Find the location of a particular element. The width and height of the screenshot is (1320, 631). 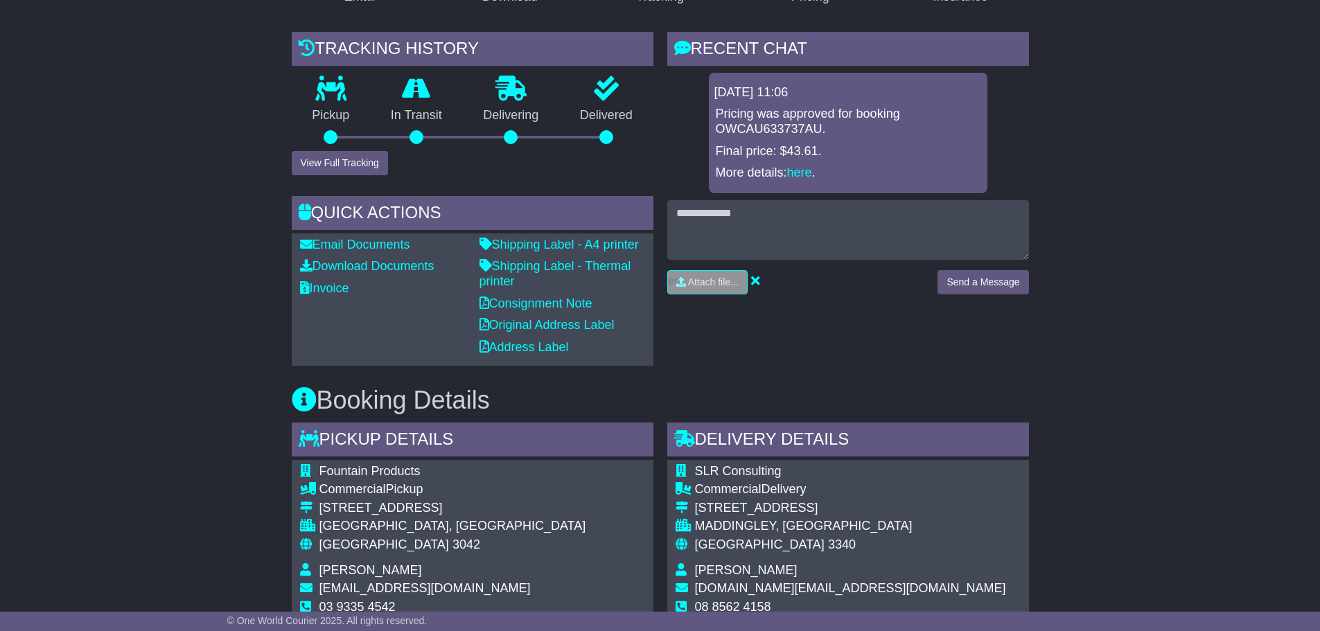

a: Consignment Note is located at coordinates (536, 303).